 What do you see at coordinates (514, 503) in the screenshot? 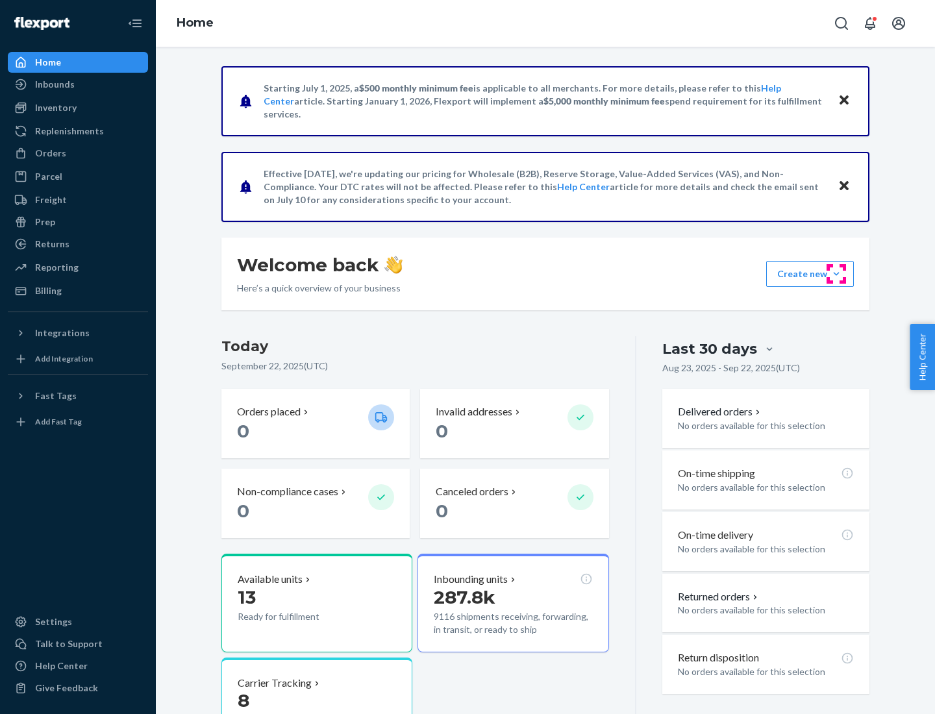
I see `button: Canceled orders 0` at bounding box center [514, 503].